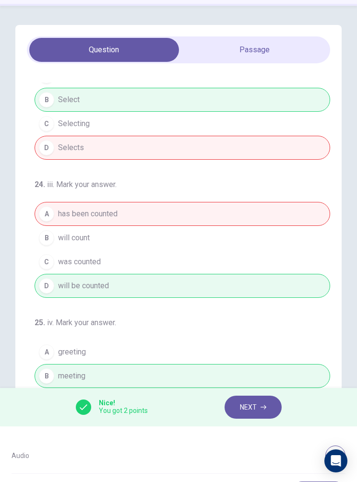 The height and width of the screenshot is (482, 357). I want to click on div: Open Intercom Messenger, so click(336, 461).